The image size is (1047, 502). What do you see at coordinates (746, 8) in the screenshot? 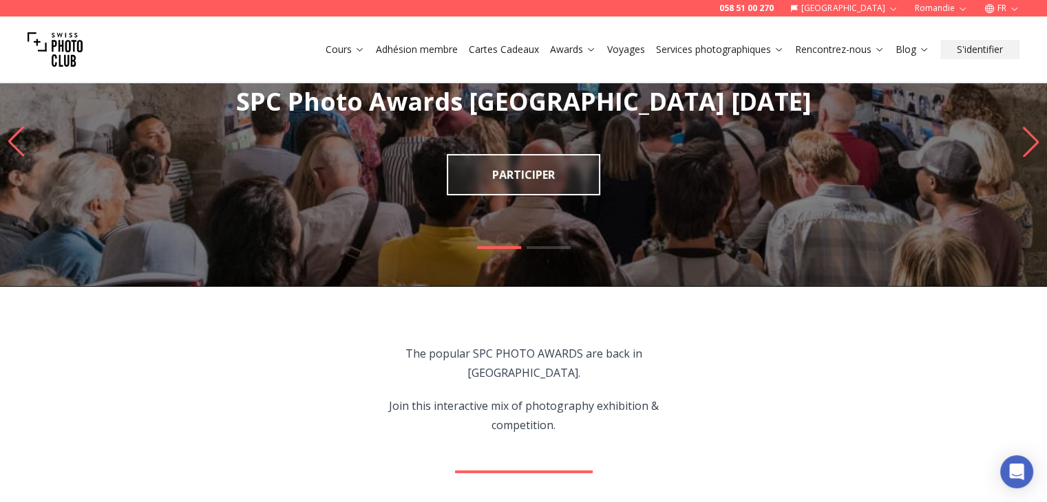
I see `a: 058 51 00 270` at bounding box center [746, 8].